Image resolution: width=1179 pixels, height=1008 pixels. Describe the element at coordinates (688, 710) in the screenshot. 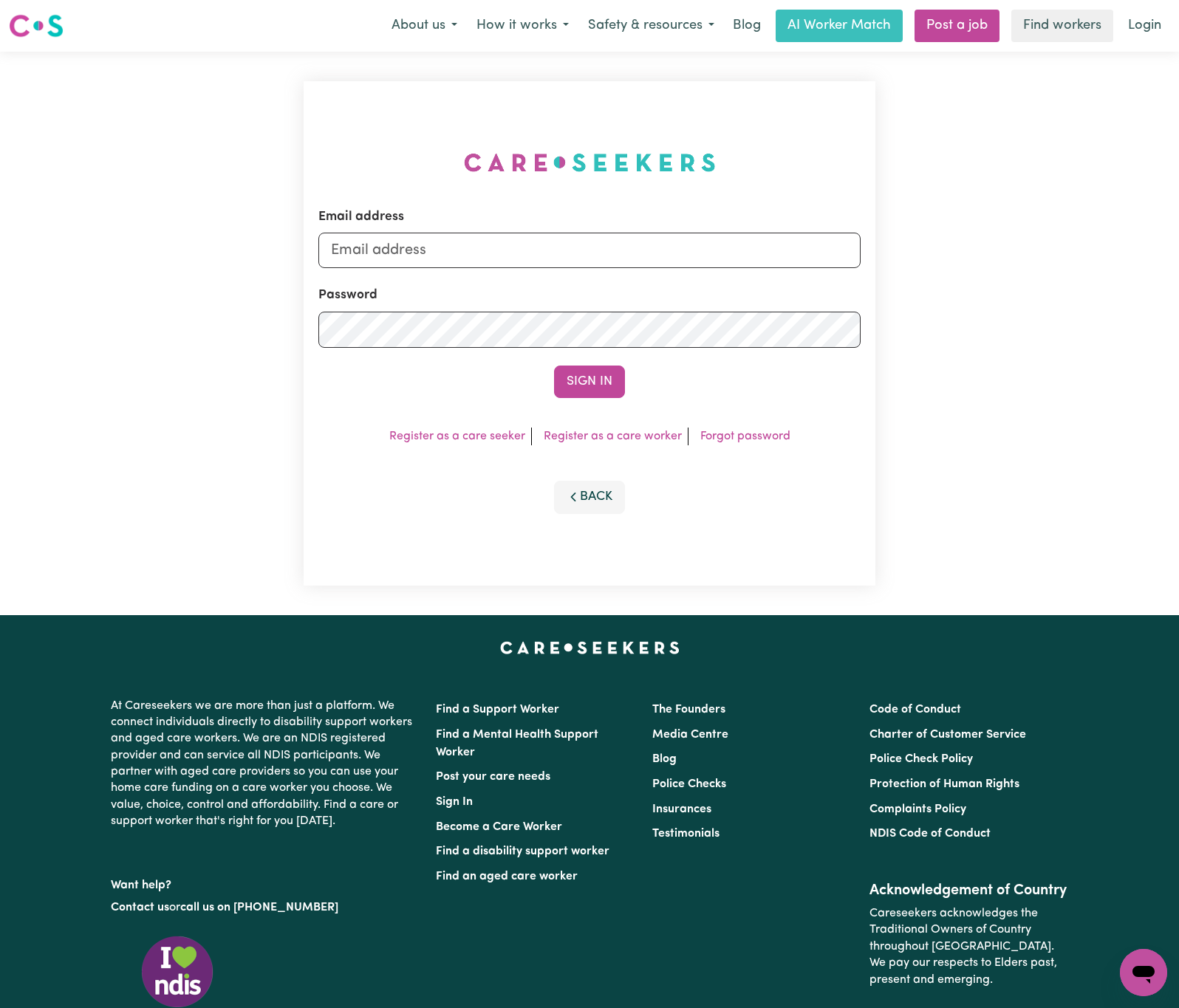

I see `a: The Founders` at that location.